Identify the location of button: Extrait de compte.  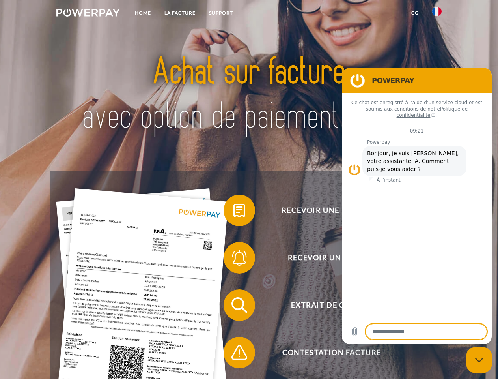
(326, 305).